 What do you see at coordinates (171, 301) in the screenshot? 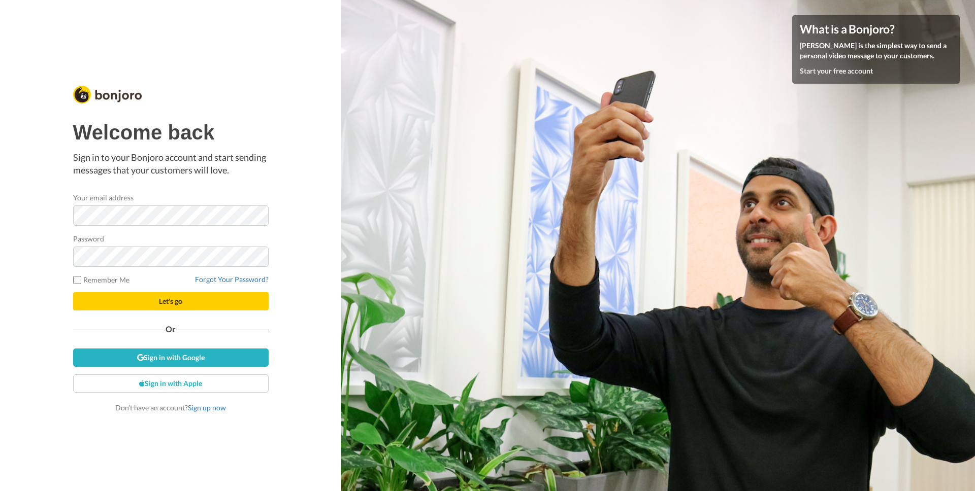
I see `span: Let's go` at bounding box center [171, 301].